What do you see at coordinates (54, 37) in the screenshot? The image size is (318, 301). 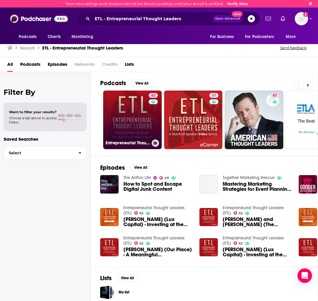 I see `span: Charts` at bounding box center [54, 37].